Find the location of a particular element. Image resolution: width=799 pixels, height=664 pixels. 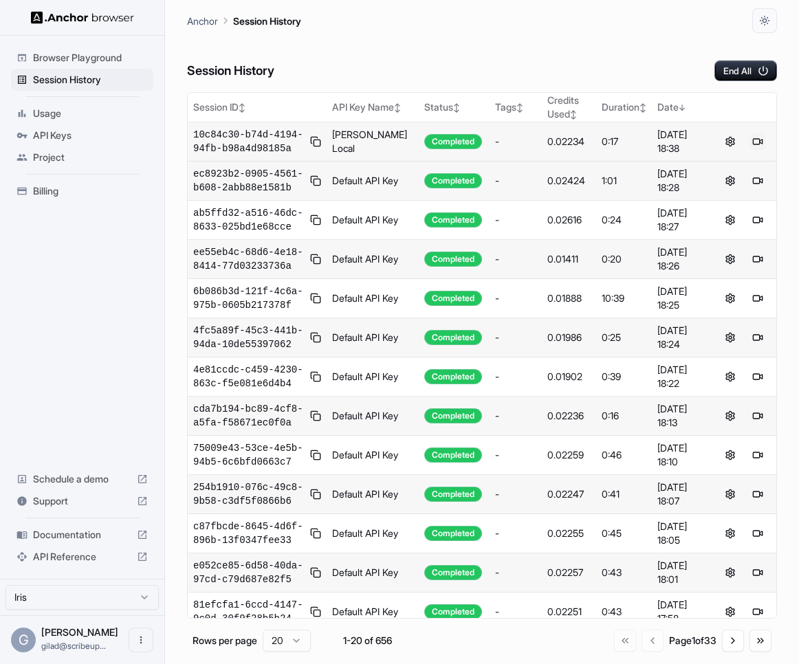

div: Page 1 of 33 is located at coordinates (692, 641).